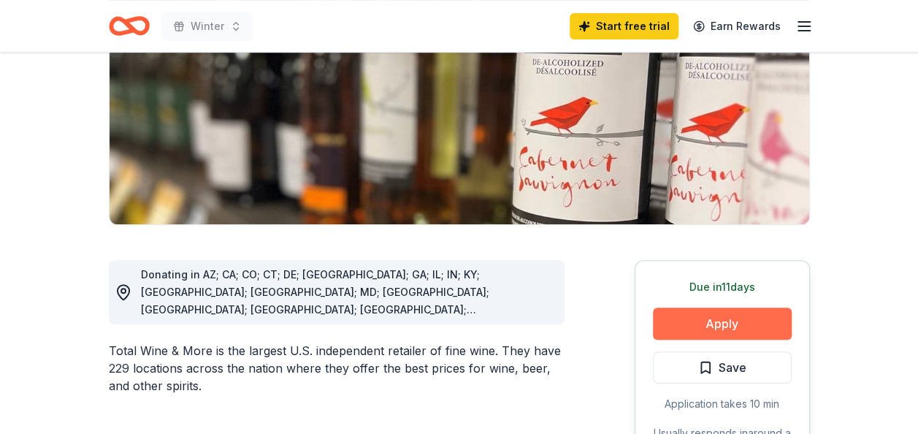 The width and height of the screenshot is (918, 434). What do you see at coordinates (723, 324) in the screenshot?
I see `button: Apply` at bounding box center [723, 324].